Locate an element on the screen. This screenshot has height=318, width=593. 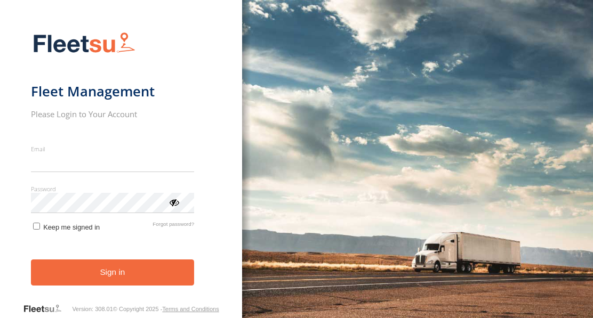
div: © Copyright 2025 - is located at coordinates (166, 309).